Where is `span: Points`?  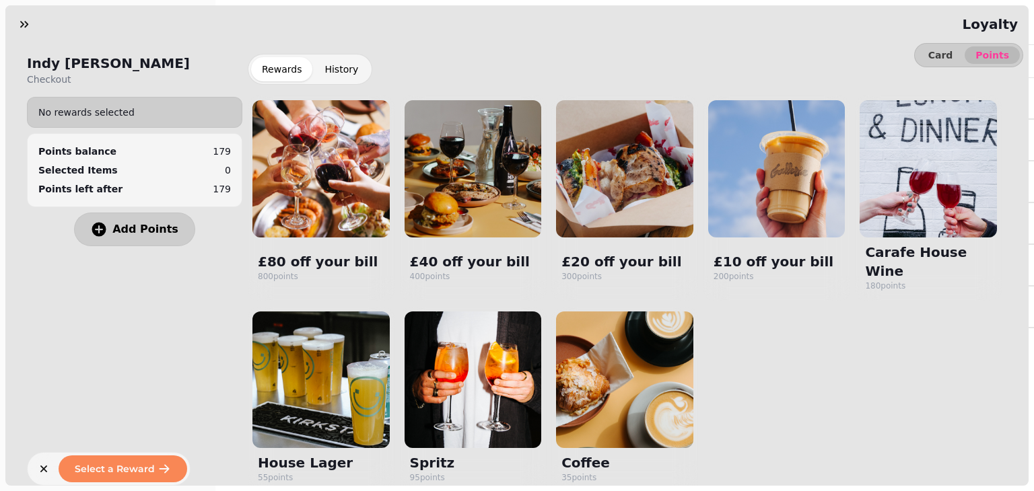
span: Points is located at coordinates (992, 55).